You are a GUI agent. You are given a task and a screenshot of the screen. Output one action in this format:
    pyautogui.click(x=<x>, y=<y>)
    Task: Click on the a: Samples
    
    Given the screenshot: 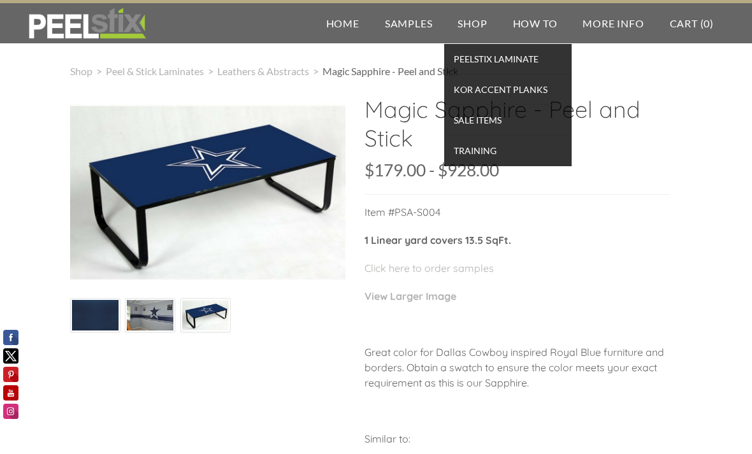 What is the action you would take?
    pyautogui.click(x=408, y=23)
    